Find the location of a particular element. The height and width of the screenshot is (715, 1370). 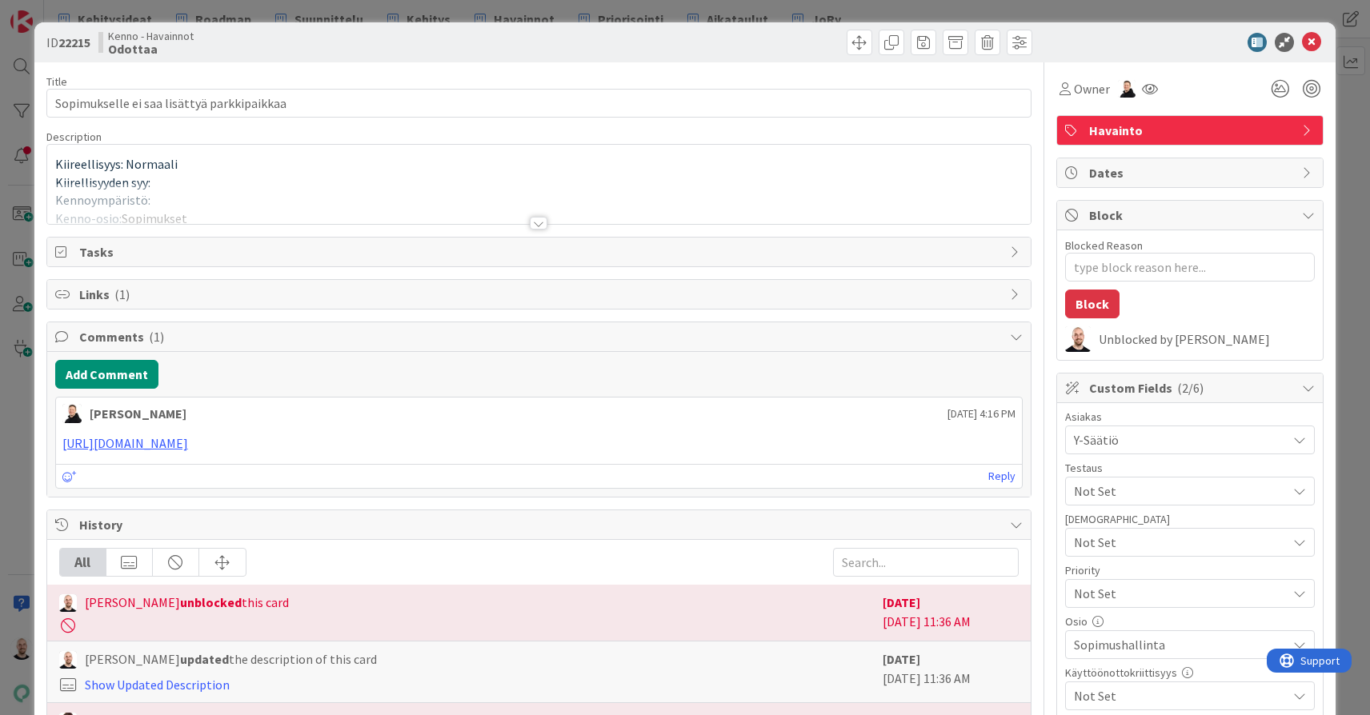

a: Reply is located at coordinates (1002, 476).